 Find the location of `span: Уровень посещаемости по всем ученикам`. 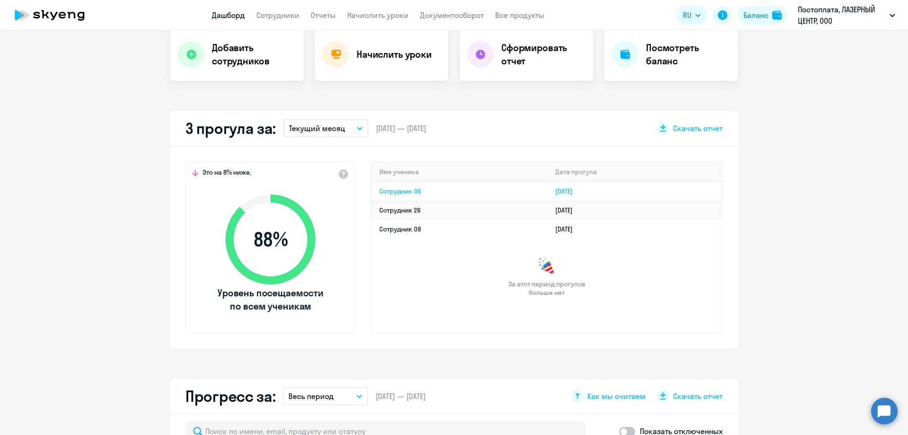

span: Уровень посещаемости по всем ученикам is located at coordinates (271, 300).